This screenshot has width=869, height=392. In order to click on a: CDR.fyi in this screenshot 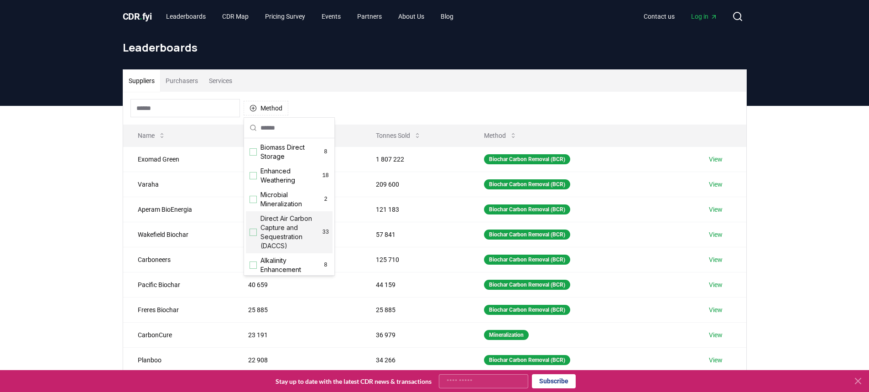, I will do `click(137, 16)`.